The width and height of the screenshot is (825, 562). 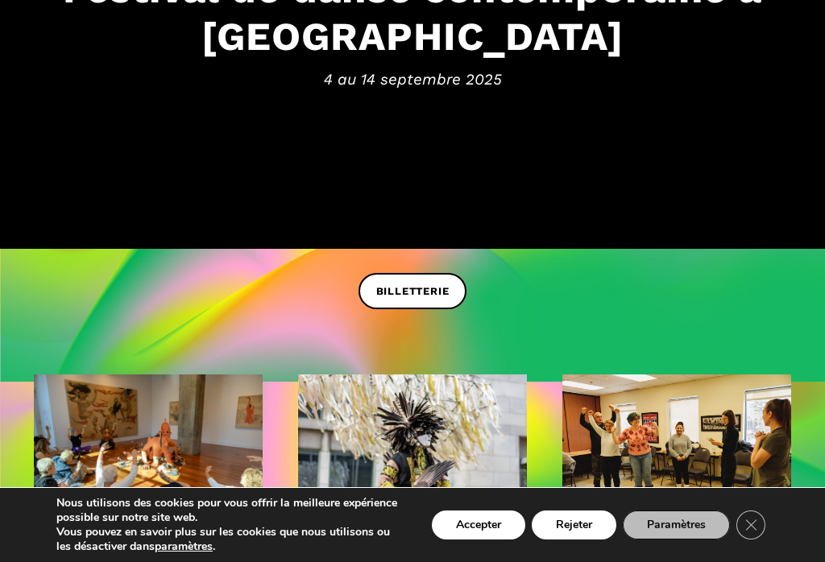 I want to click on a: BILLETTERIE, so click(x=413, y=291).